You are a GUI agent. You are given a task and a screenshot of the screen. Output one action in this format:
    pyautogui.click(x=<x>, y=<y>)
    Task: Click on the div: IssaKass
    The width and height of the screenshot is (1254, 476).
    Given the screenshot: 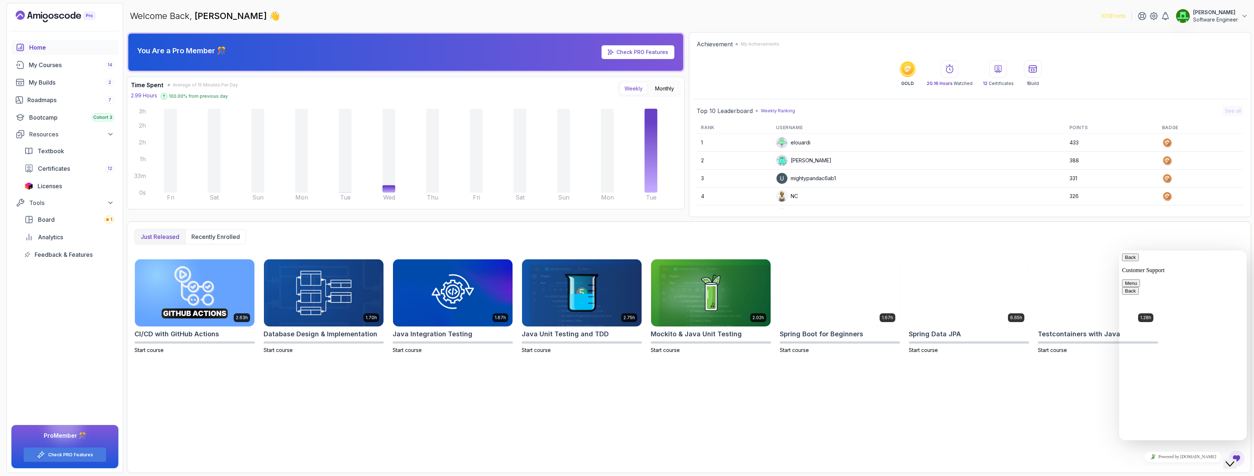 What is the action you would take?
    pyautogui.click(x=793, y=214)
    